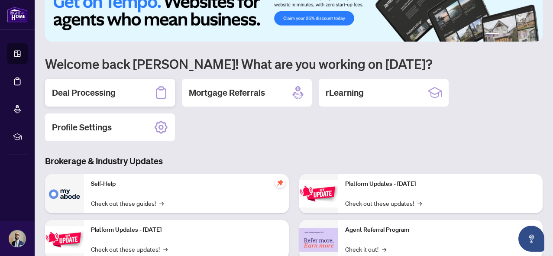 The image size is (553, 256). Describe the element at coordinates (440, 230) in the screenshot. I see `p: Agent Referral Program` at that location.